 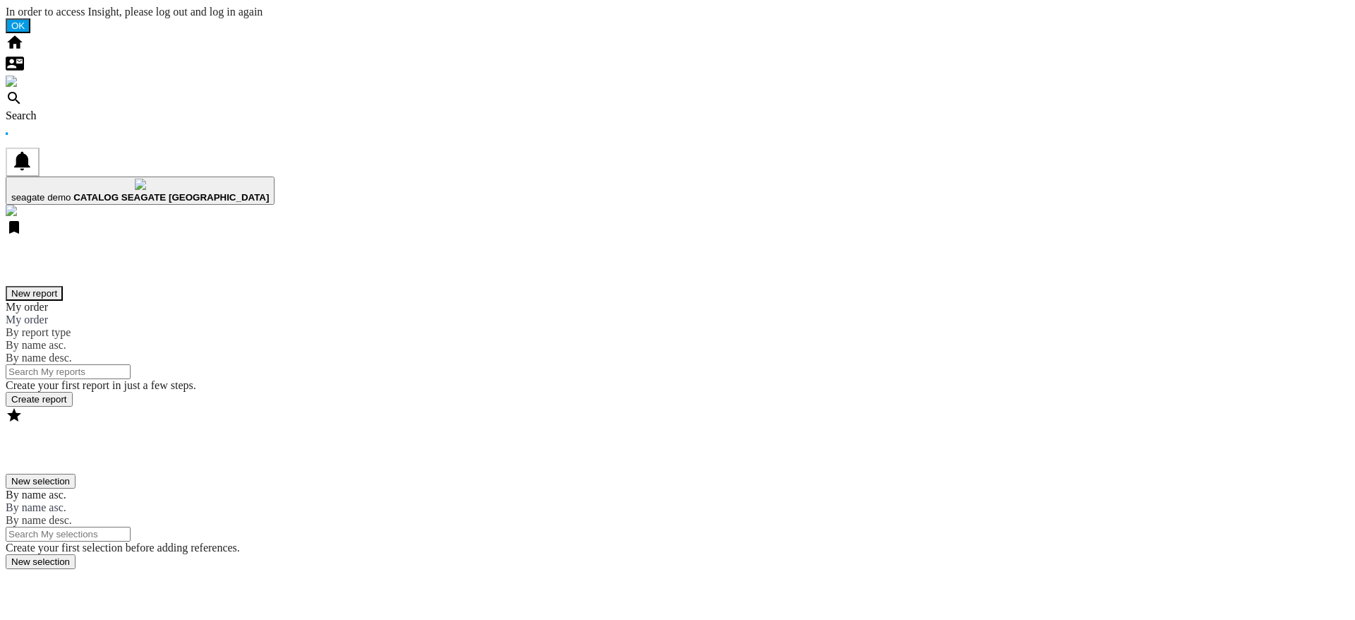 I want to click on span: Create your first report in just a few steps., so click(x=101, y=385).